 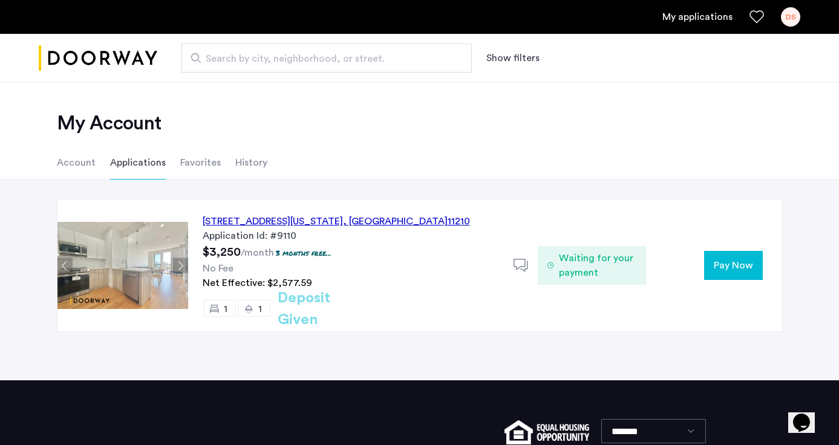 I want to click on img: logo, so click(x=98, y=58).